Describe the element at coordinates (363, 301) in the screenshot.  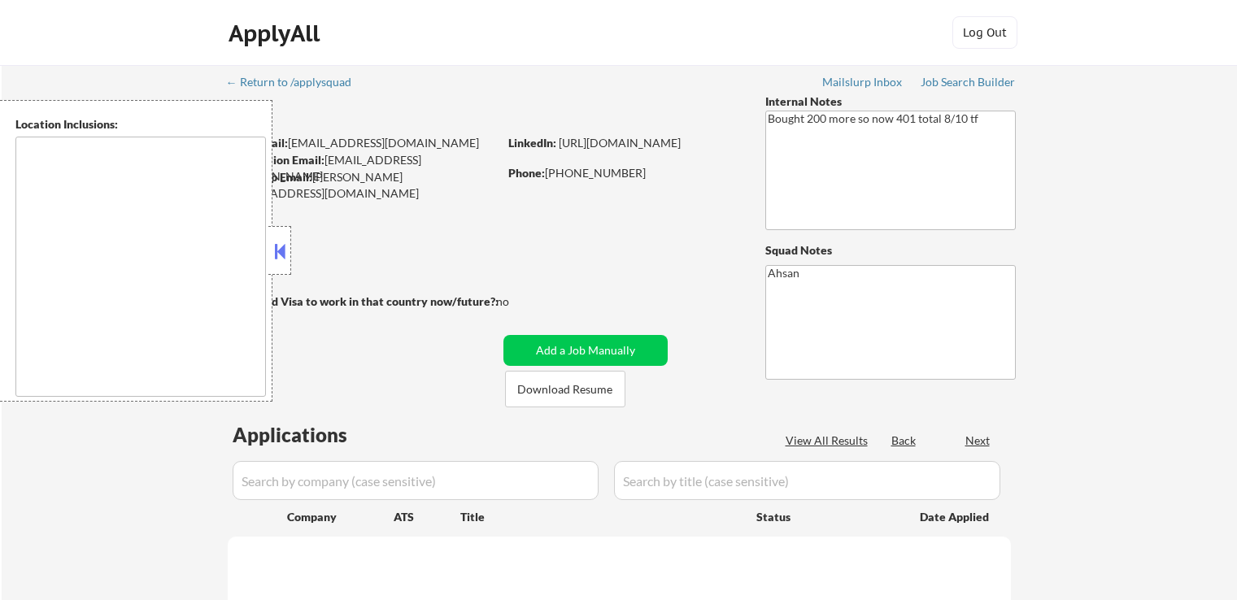
I see `strong: Will need Visa to work in that country now/future?:` at that location.